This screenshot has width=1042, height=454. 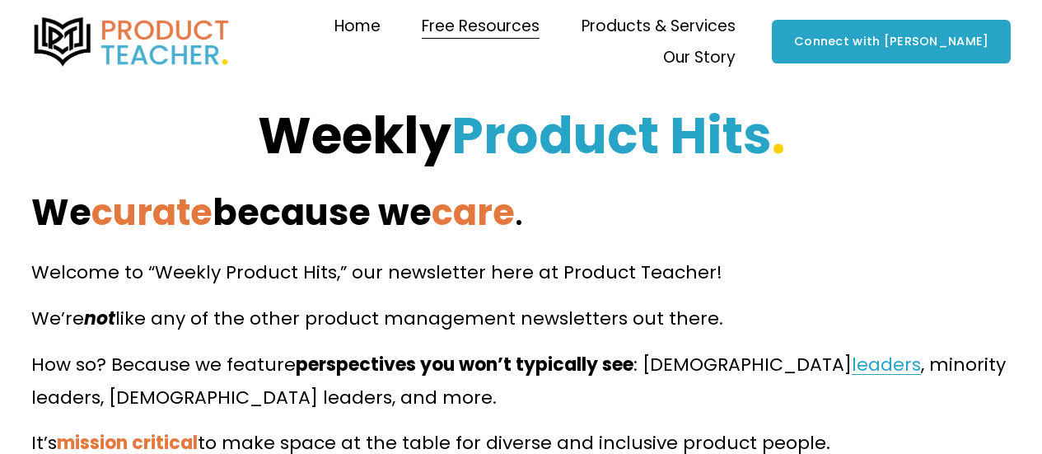 I want to click on strong: Weekly, so click(x=354, y=135).